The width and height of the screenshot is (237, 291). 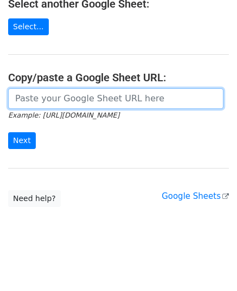 What do you see at coordinates (195, 197) in the screenshot?
I see `a: Google Sheets` at bounding box center [195, 197].